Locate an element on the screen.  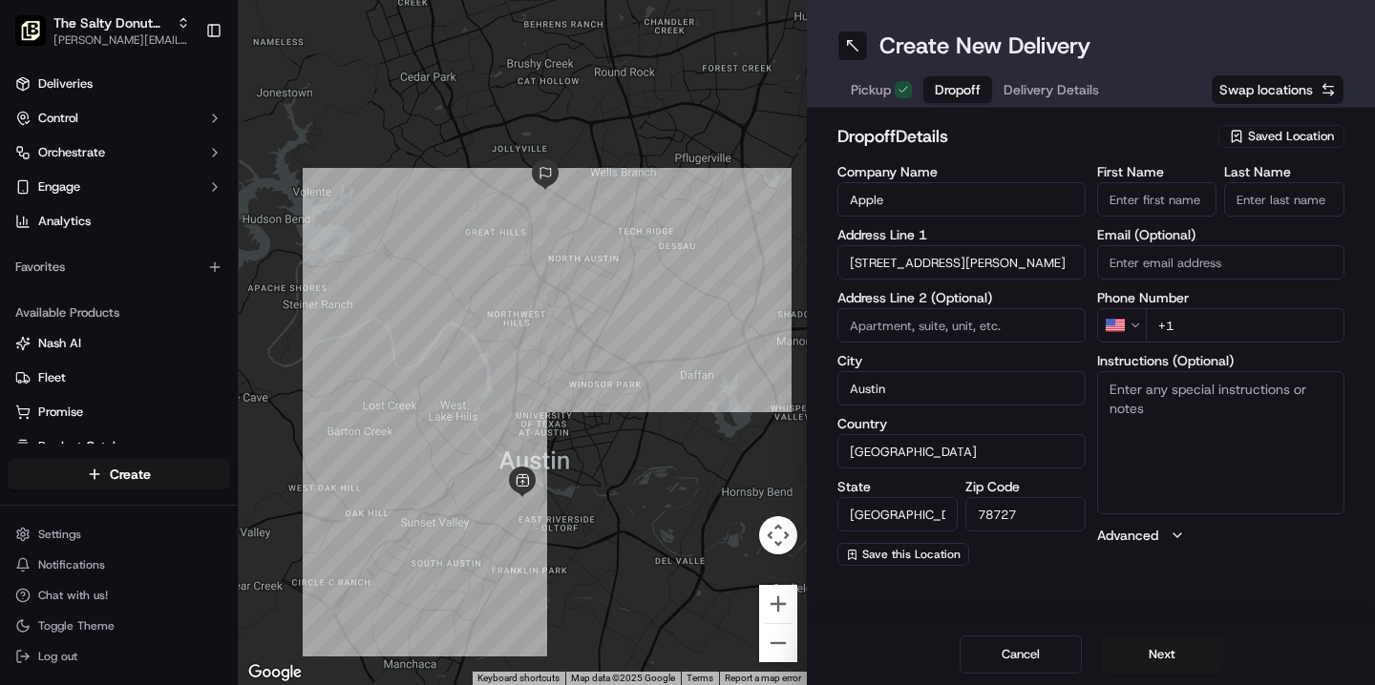
input: Enter city is located at coordinates (961, 389).